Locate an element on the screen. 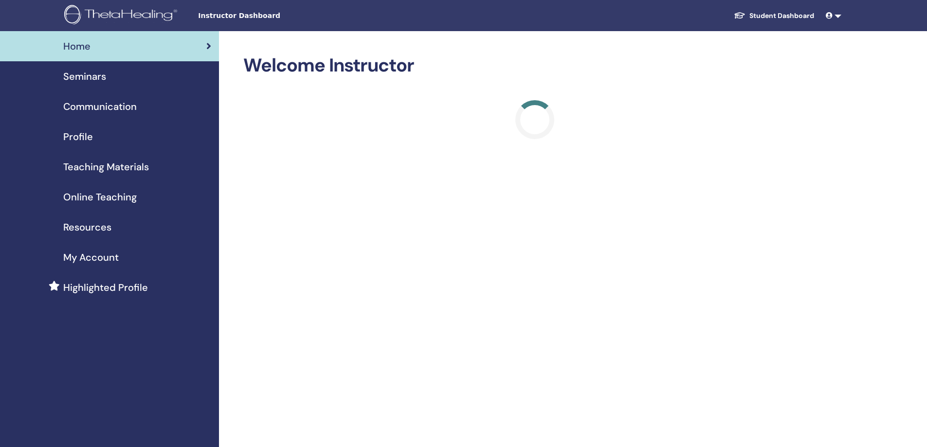 This screenshot has width=927, height=447. span: Seminars is located at coordinates (85, 76).